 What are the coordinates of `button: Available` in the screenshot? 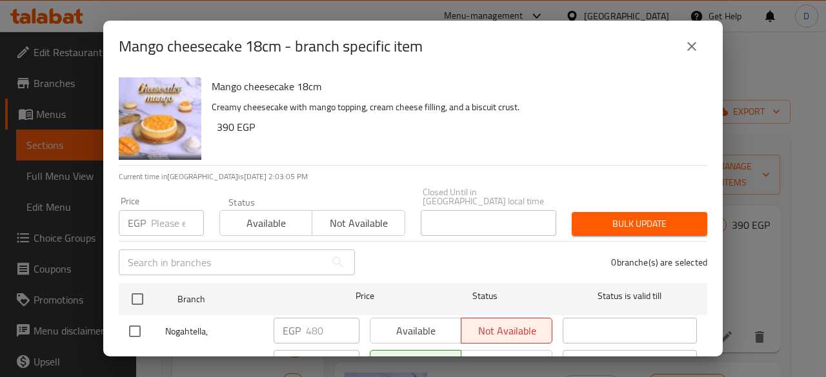 It's located at (266, 223).